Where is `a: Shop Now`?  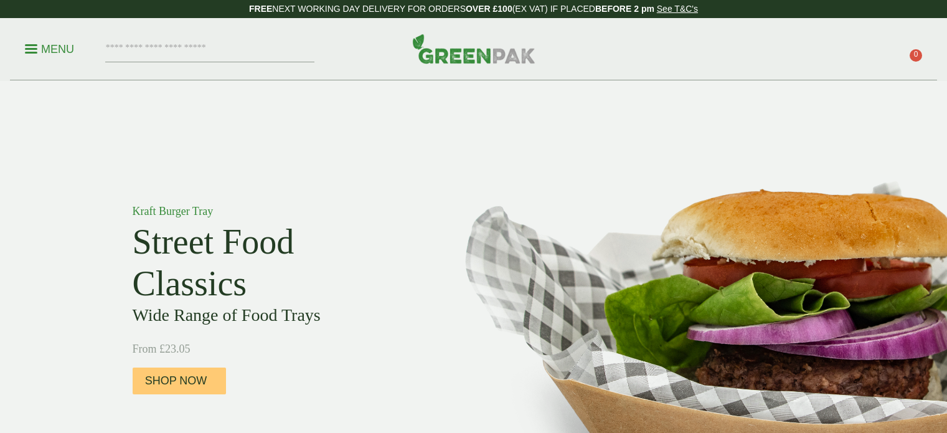 a: Shop Now is located at coordinates (179, 380).